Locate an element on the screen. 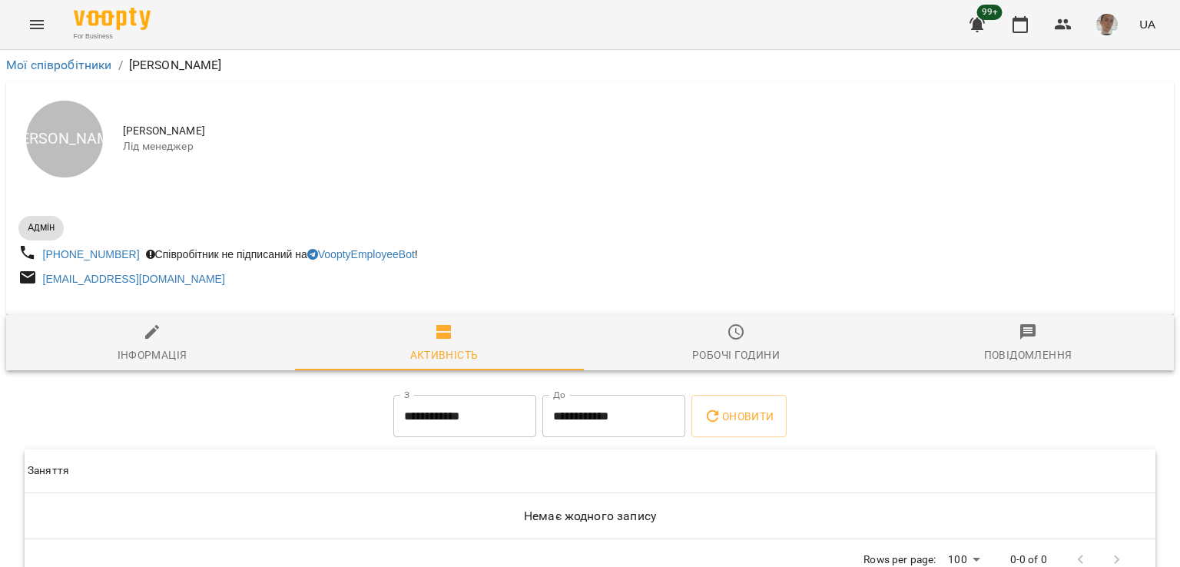 This screenshot has height=567, width=1180. span: Лід менеджер is located at coordinates (642, 147).